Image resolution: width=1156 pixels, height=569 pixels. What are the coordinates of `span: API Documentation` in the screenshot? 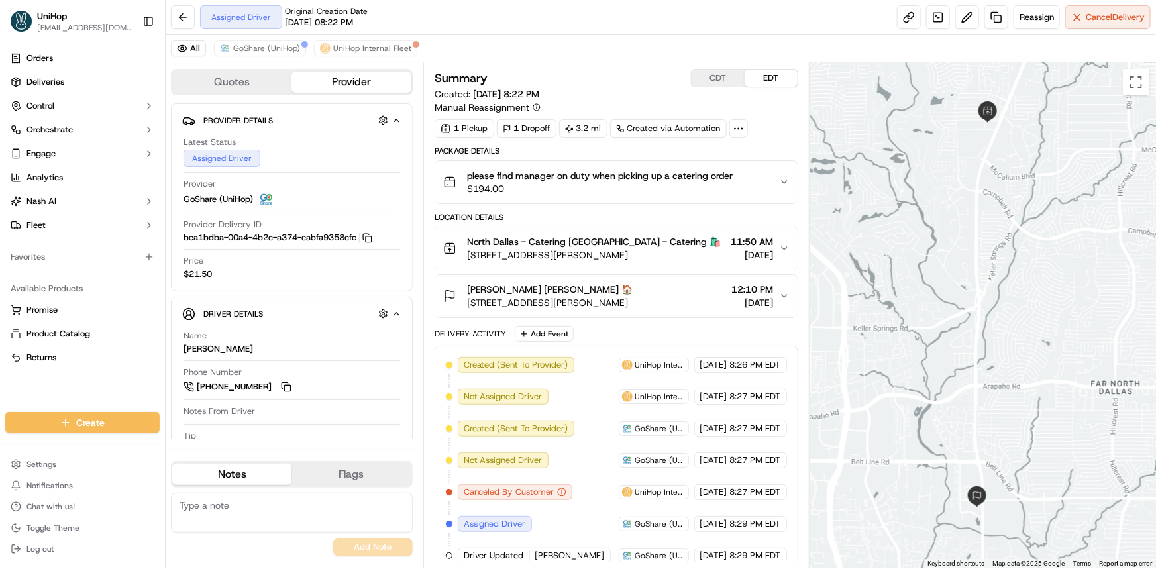 It's located at (169, 303).